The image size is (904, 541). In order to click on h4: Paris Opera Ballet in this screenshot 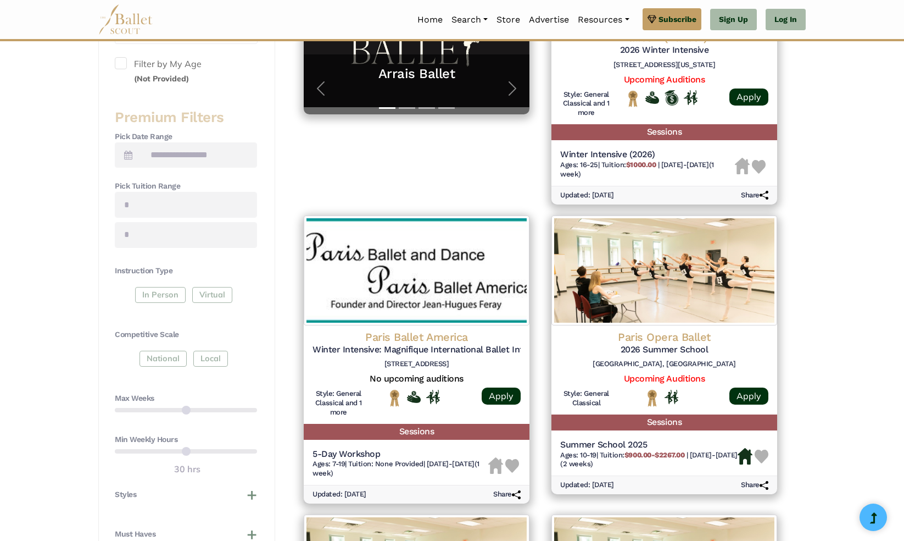, I will do `click(664, 337)`.